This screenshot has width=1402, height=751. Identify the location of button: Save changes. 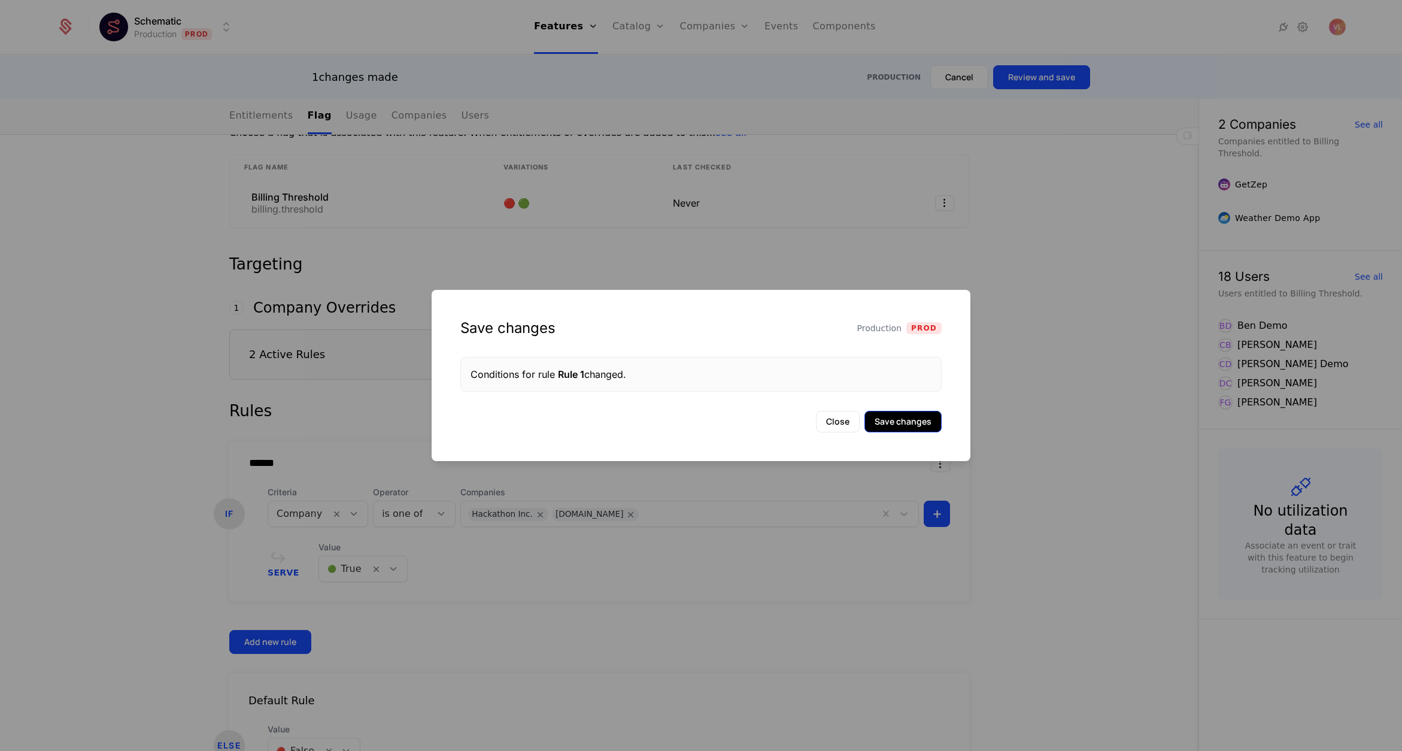
(903, 421).